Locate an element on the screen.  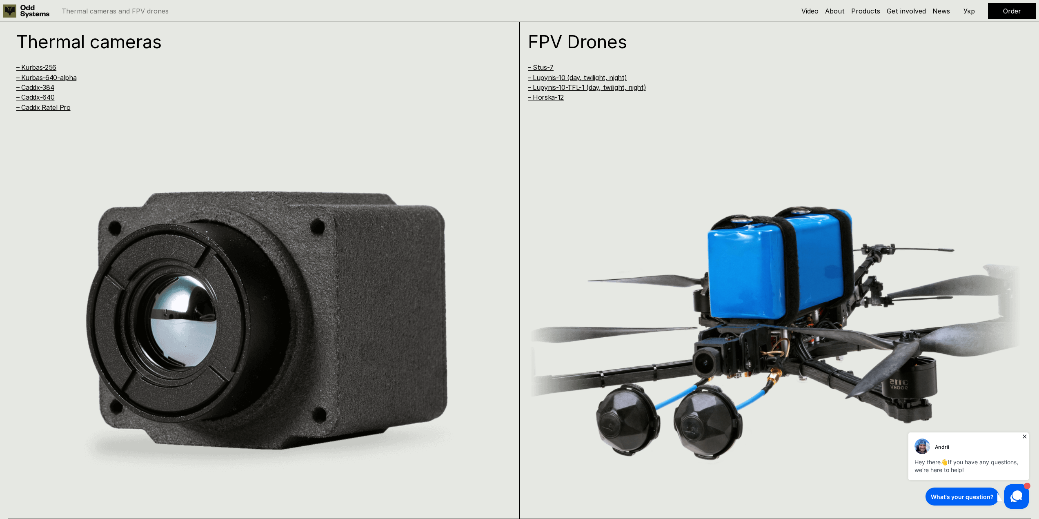
p: Укр is located at coordinates (969, 11).